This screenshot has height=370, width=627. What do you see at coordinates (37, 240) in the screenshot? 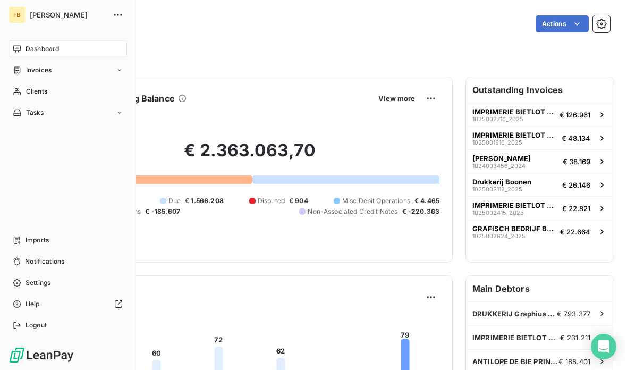
I see `span: Imports` at bounding box center [37, 240].